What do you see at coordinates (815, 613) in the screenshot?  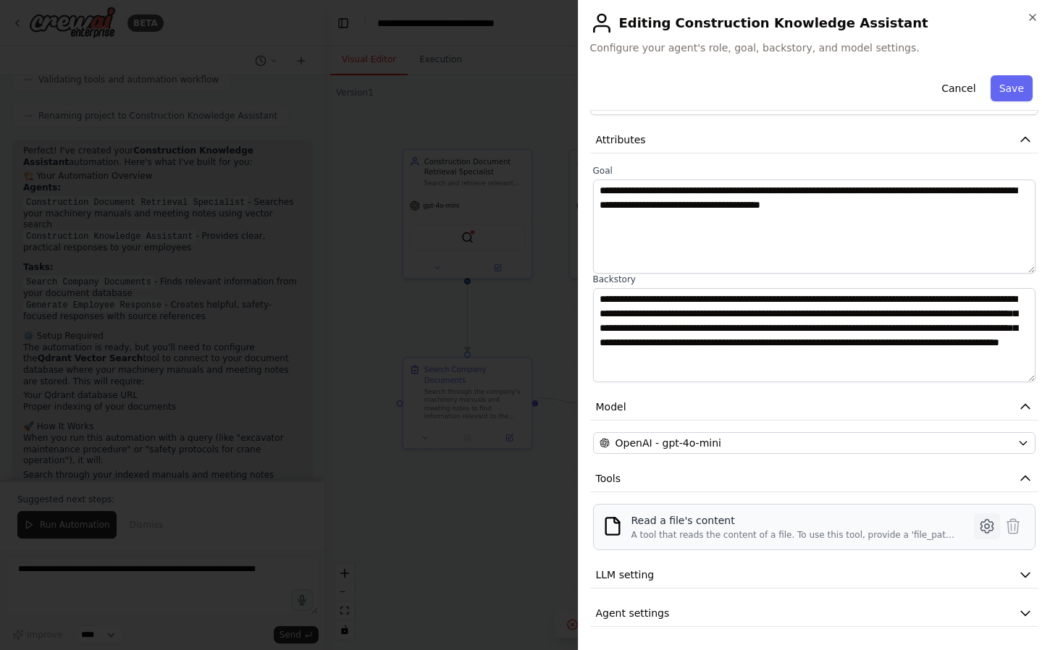 I see `button: Agent settings` at bounding box center [815, 613].